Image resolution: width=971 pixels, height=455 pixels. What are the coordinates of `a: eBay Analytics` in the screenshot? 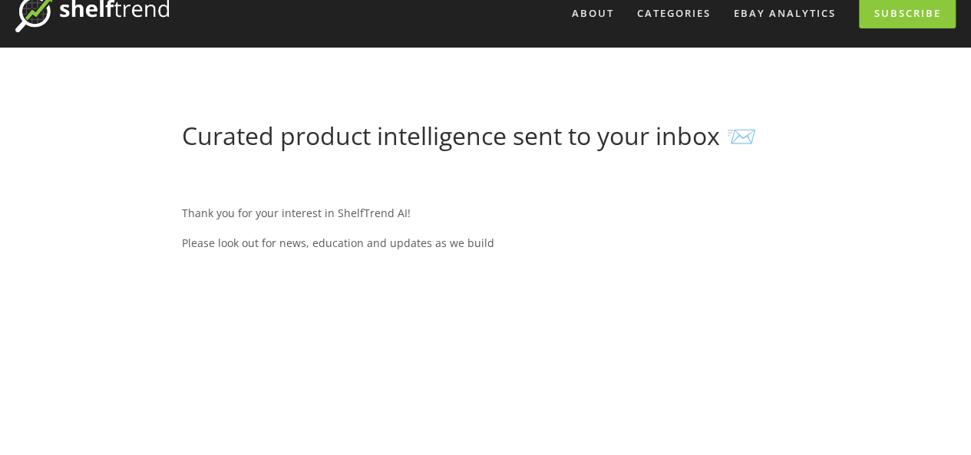 It's located at (784, 13).